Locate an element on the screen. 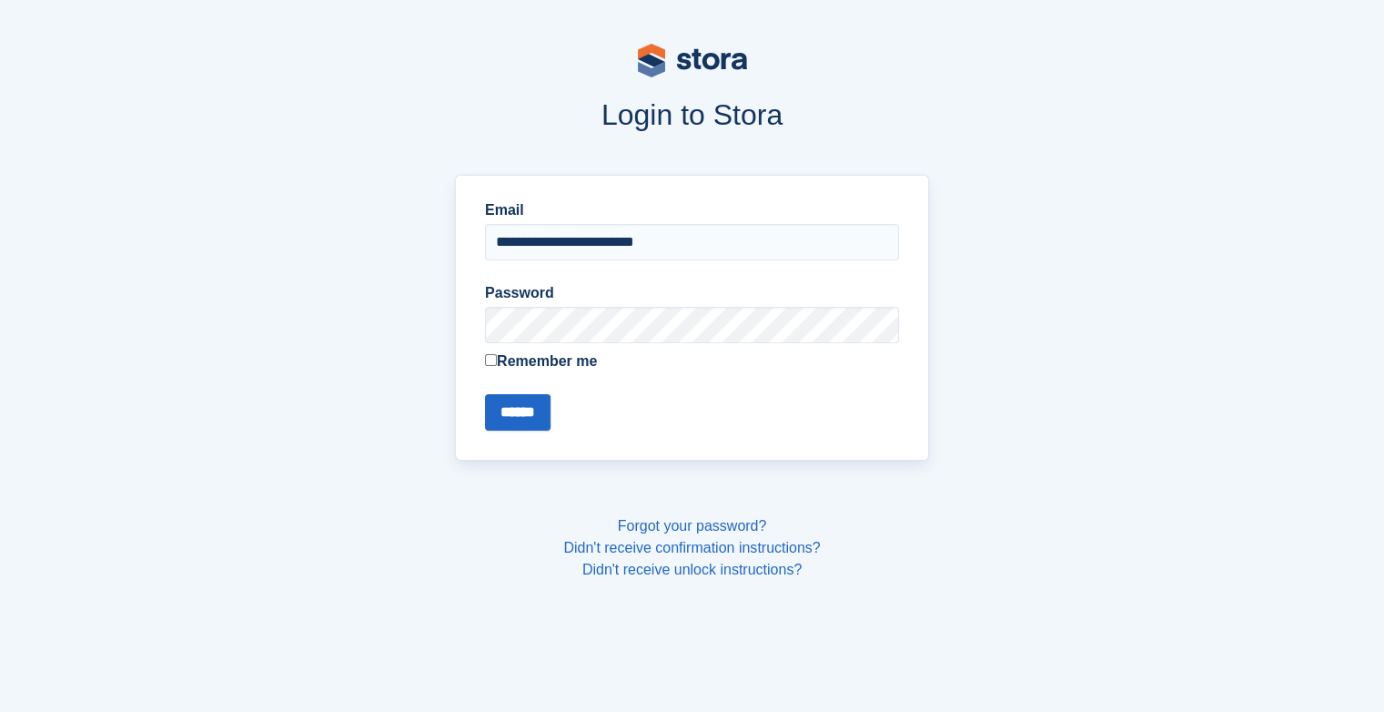  a: Didn't receive confirmation instructions? is located at coordinates (692, 547).